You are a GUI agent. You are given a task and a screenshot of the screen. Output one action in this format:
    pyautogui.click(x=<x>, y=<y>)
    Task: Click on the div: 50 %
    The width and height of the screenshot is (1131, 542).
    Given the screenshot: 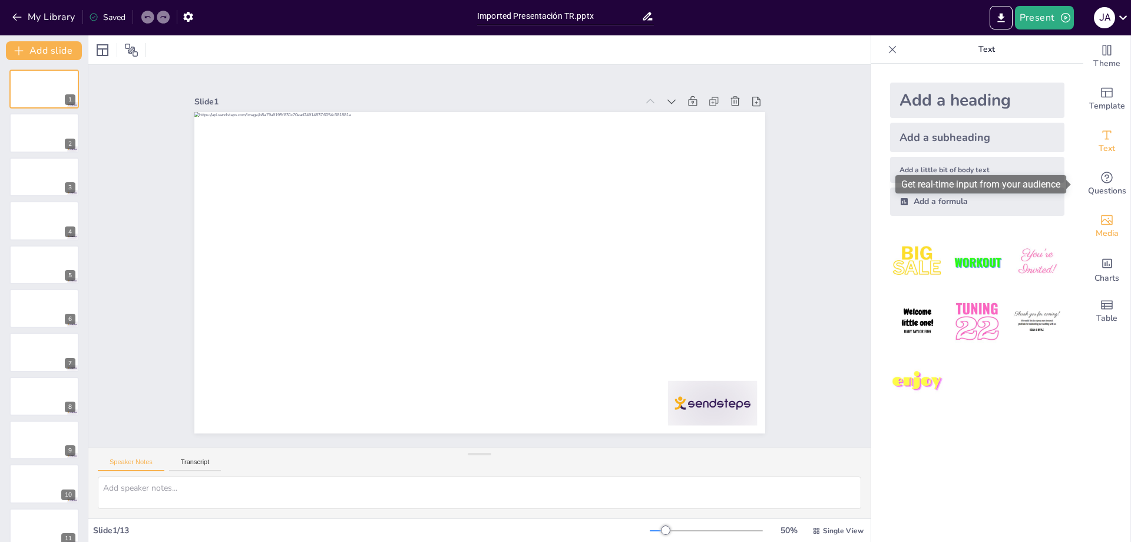 What is the action you would take?
    pyautogui.click(x=789, y=530)
    